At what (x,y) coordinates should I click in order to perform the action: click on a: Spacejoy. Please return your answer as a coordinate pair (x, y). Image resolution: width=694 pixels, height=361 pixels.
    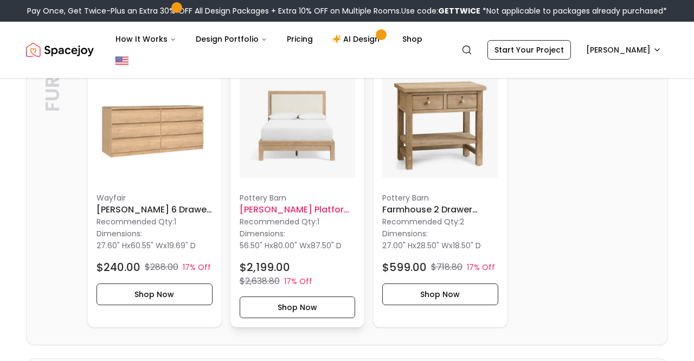
    Looking at the image, I should click on (60, 50).